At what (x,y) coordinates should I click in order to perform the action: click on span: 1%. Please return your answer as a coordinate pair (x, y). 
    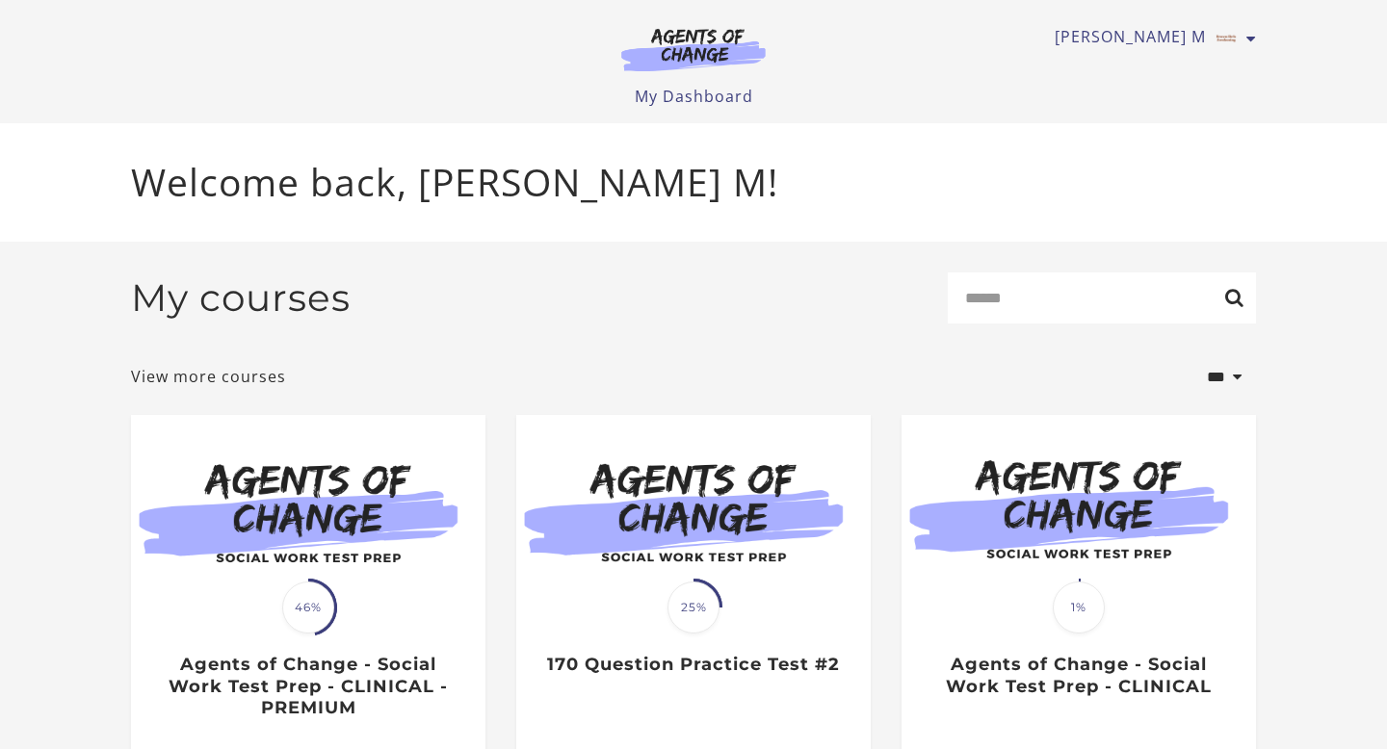
    Looking at the image, I should click on (1078, 608).